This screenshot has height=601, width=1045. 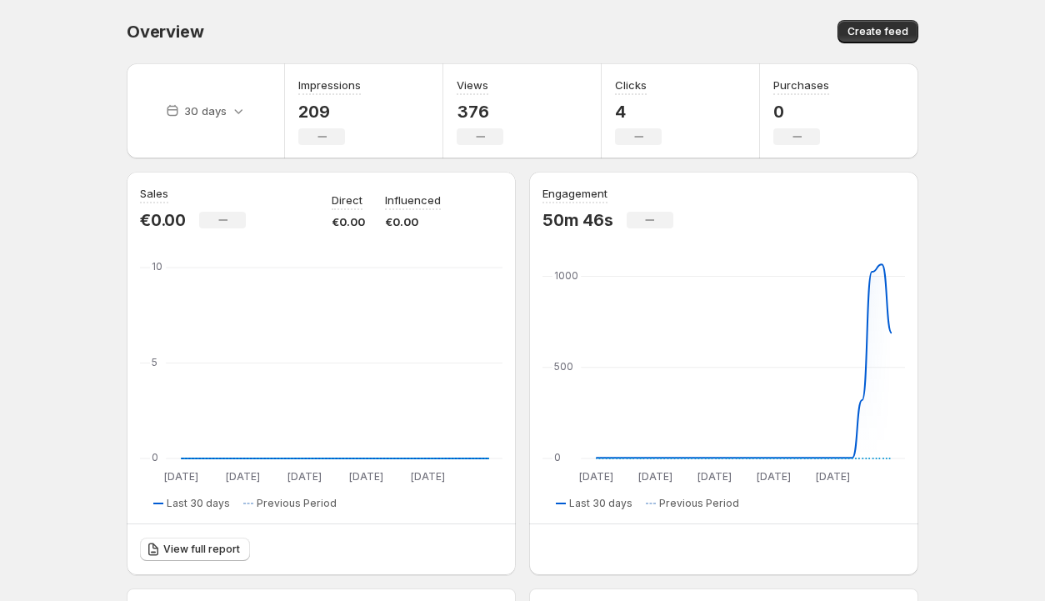 What do you see at coordinates (801, 85) in the screenshot?
I see `h3: Purchases` at bounding box center [801, 85].